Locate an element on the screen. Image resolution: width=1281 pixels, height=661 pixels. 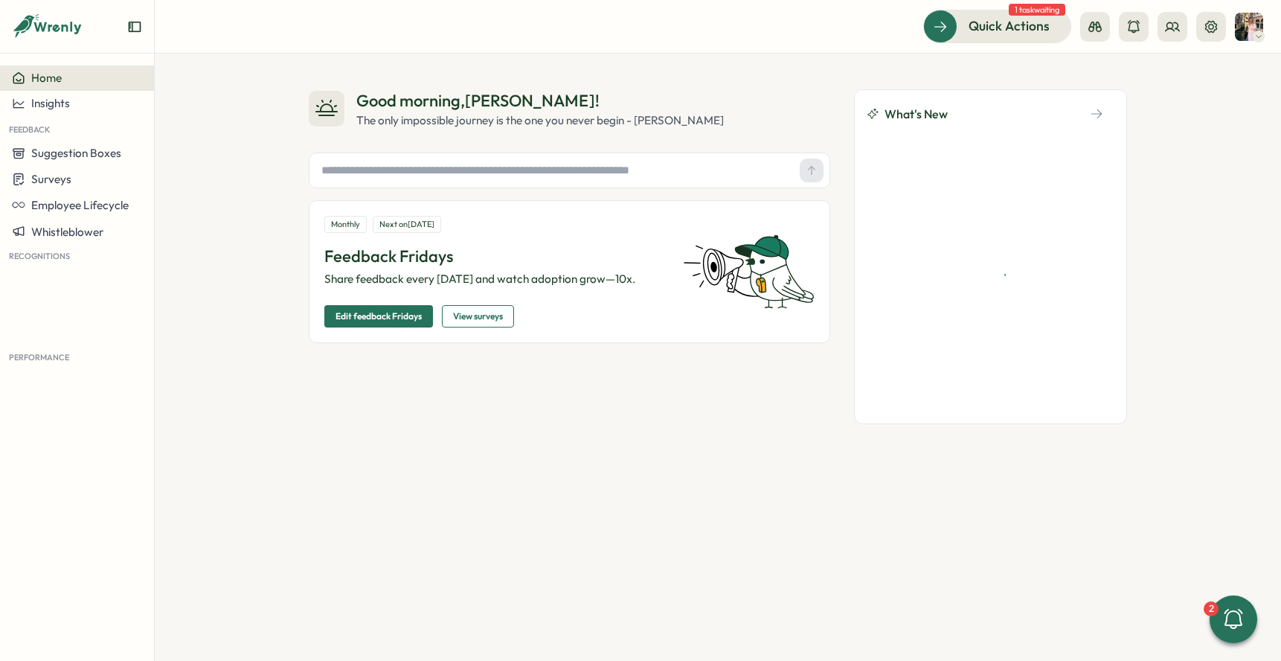
a: View surveys is located at coordinates (478, 316).